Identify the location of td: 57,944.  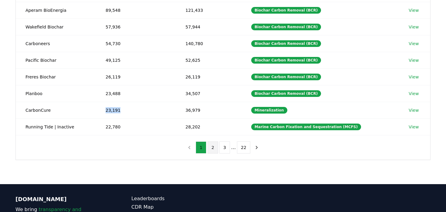
(208, 27).